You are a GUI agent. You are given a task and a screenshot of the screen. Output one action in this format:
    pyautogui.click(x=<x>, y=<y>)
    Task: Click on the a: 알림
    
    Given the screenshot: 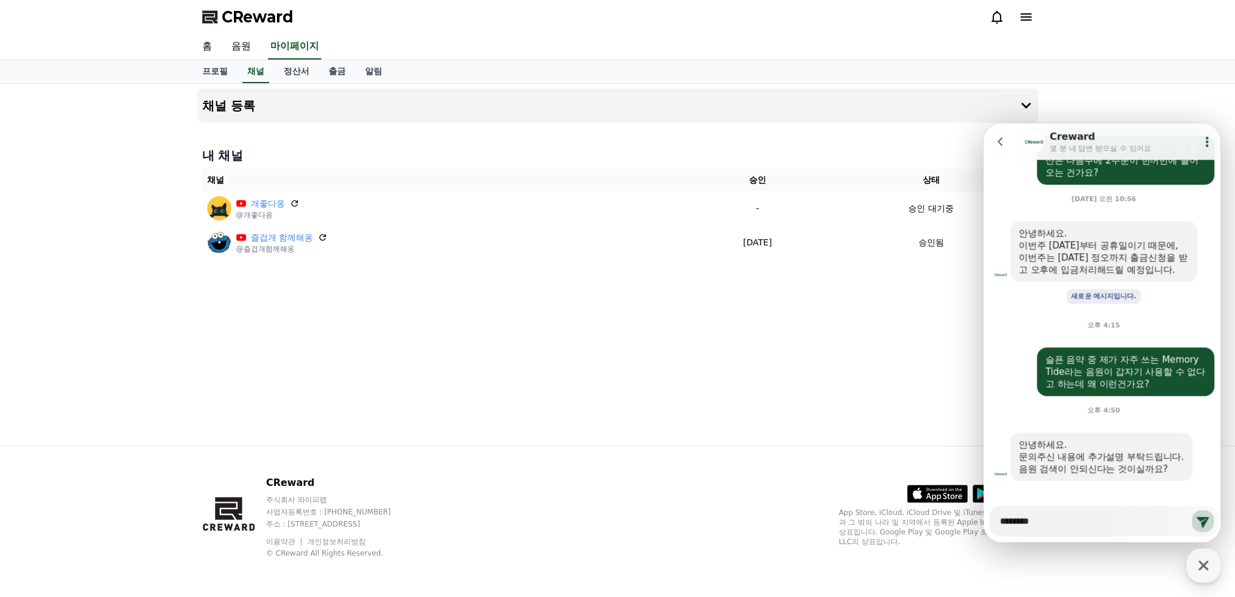 What is the action you would take?
    pyautogui.click(x=373, y=72)
    